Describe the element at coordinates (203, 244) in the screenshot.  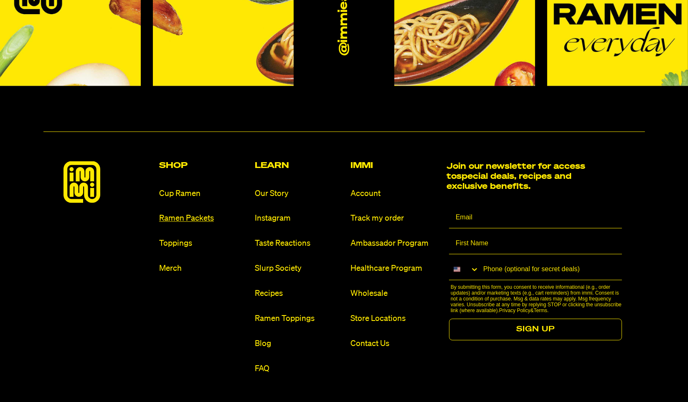
I see `a: Toppings` at that location.